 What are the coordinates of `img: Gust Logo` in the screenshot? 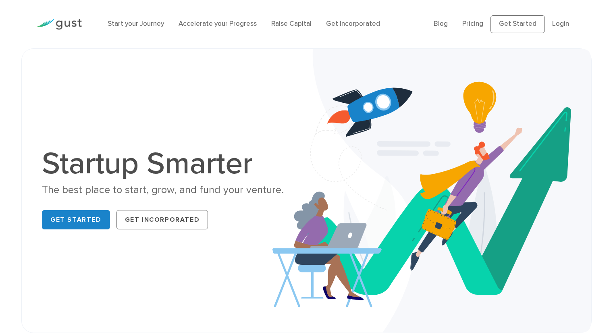 It's located at (59, 24).